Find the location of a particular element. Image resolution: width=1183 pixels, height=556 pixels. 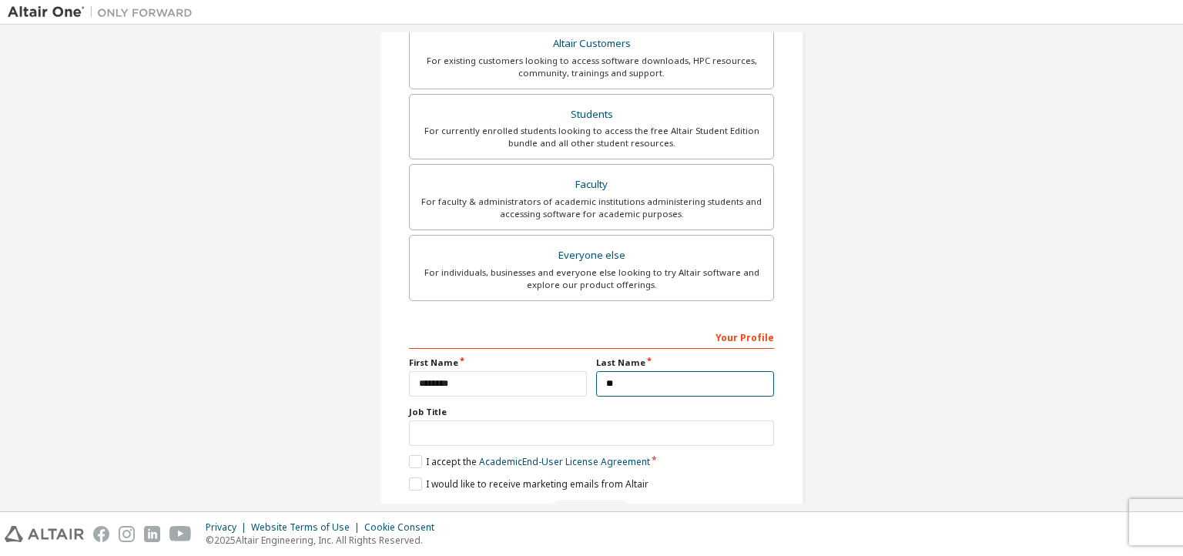

div: Privacy is located at coordinates (228, 527).